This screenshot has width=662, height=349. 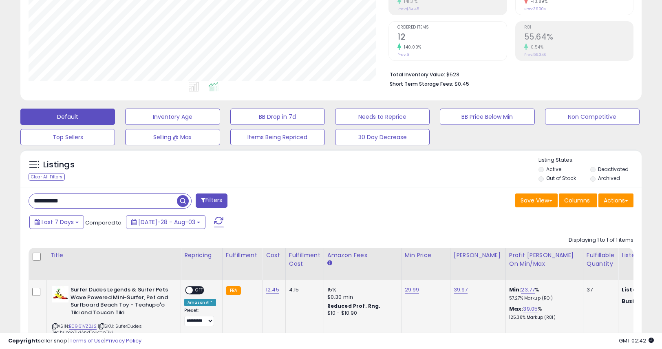 What do you see at coordinates (68, 137) in the screenshot?
I see `button: Top Sellers` at bounding box center [68, 137].